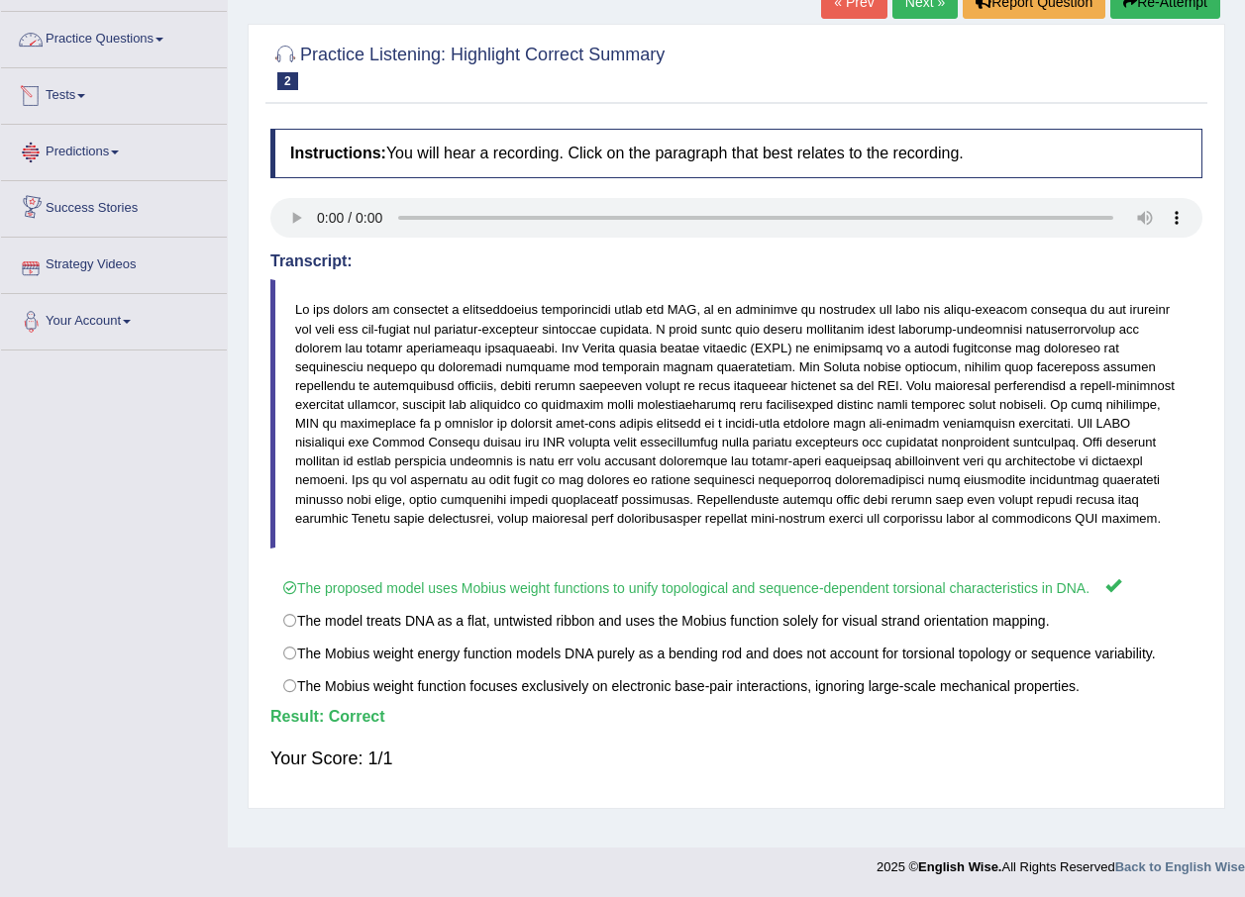 The width and height of the screenshot is (1245, 897). I want to click on div: 2025 © All Rights Reserved, so click(1061, 862).